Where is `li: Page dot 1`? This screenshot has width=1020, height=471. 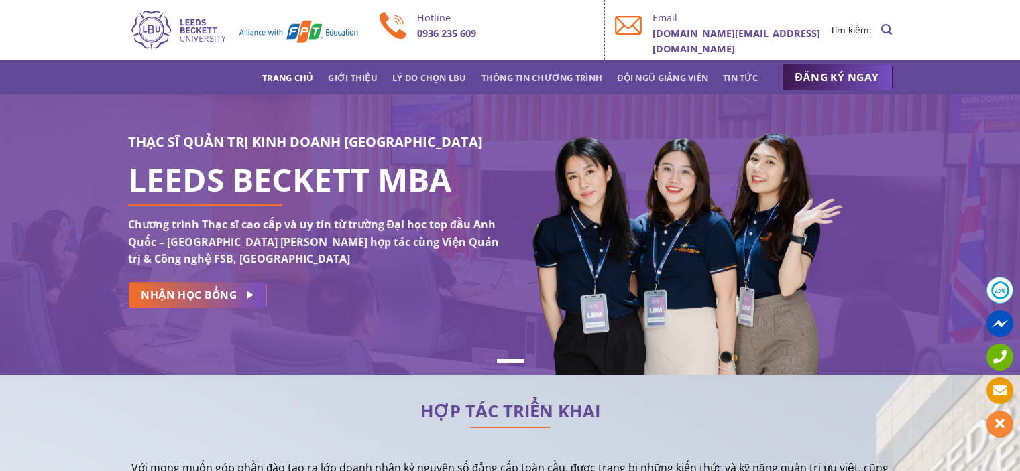 li: Page dot 1 is located at coordinates (510, 361).